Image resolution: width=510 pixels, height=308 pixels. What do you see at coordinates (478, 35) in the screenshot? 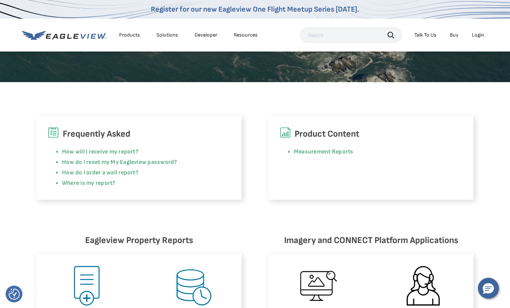
I see `div: Login` at bounding box center [478, 35].